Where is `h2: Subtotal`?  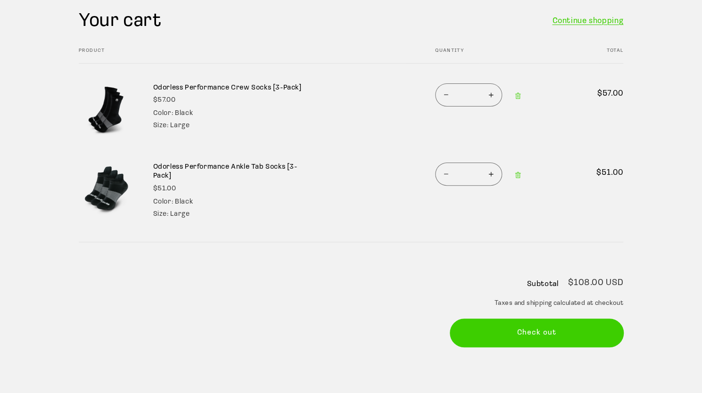 h2: Subtotal is located at coordinates (542, 284).